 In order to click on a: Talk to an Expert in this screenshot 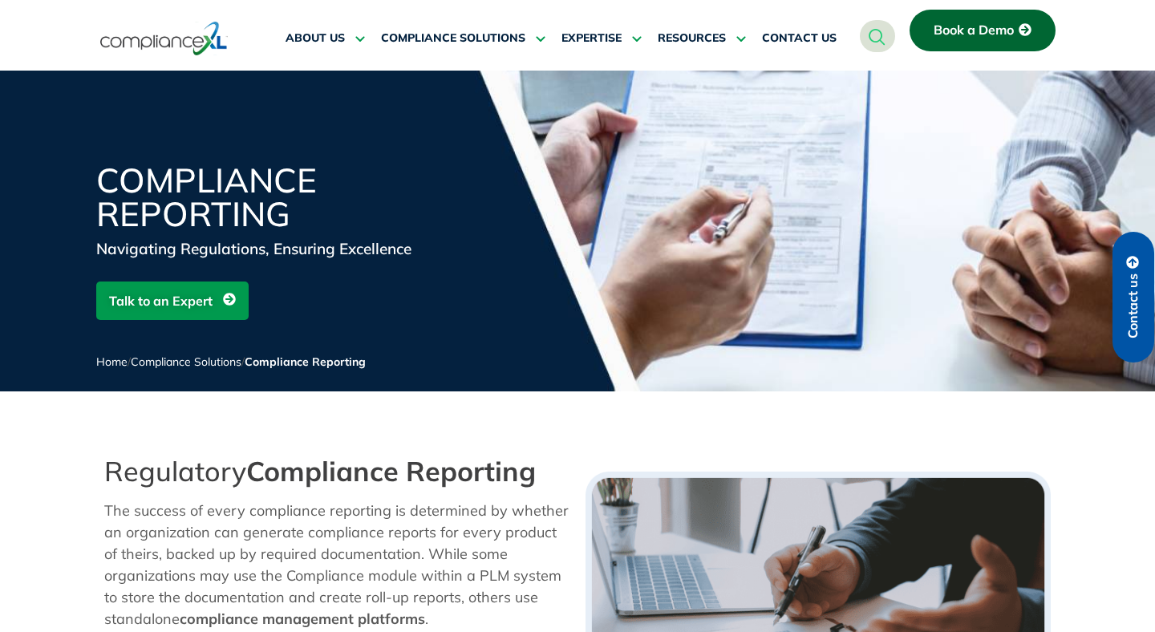, I will do `click(172, 301)`.